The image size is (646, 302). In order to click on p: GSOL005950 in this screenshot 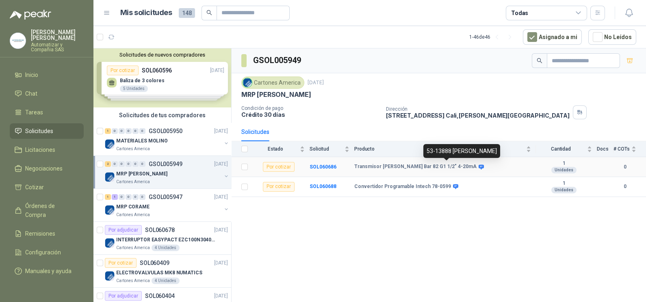, I will do `click(165, 131)`.